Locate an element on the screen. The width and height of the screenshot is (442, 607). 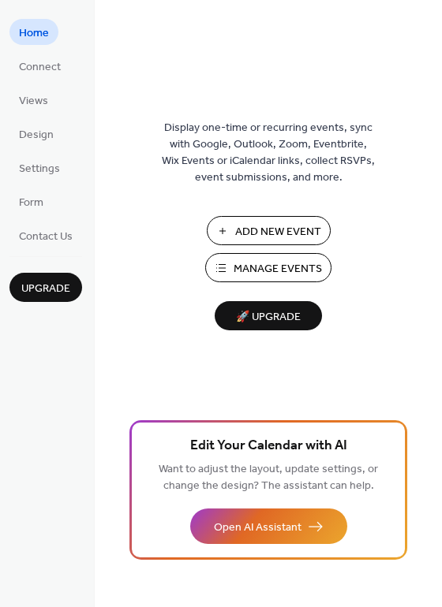
span: Connect is located at coordinates (39, 67).